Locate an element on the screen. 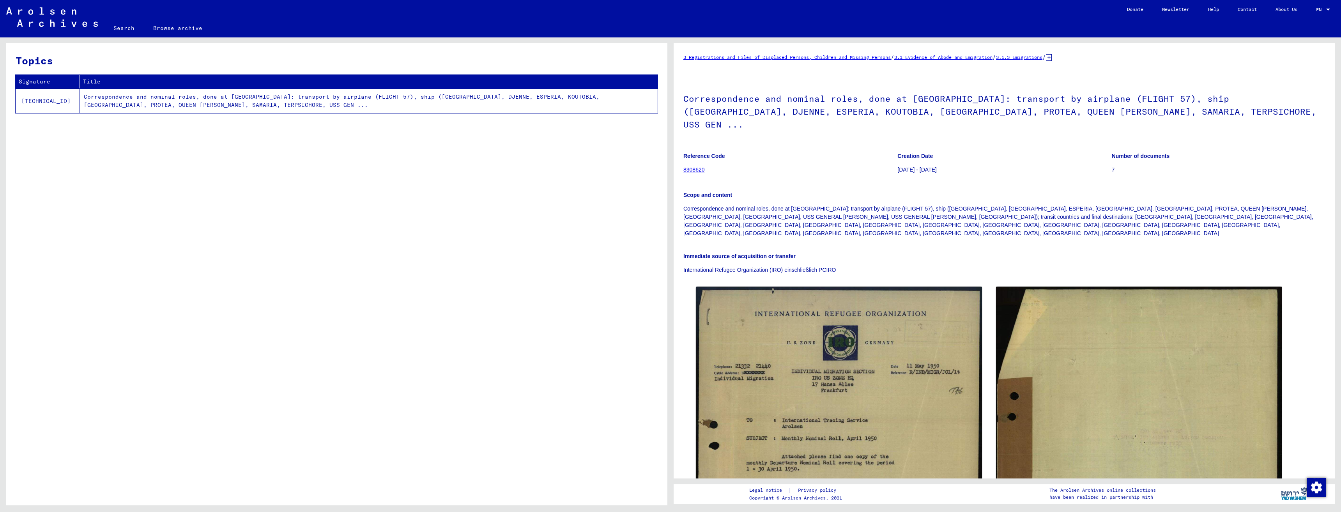  b: Creation Date is located at coordinates (915, 156).